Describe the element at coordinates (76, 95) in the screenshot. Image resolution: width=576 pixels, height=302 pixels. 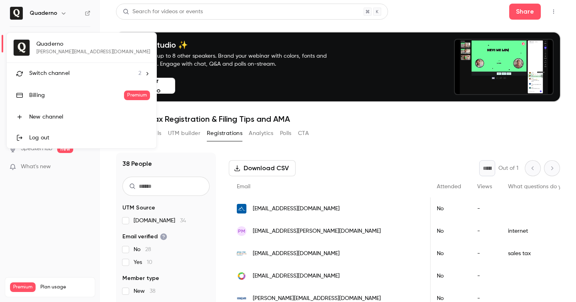
I see `div: Billing` at that location.